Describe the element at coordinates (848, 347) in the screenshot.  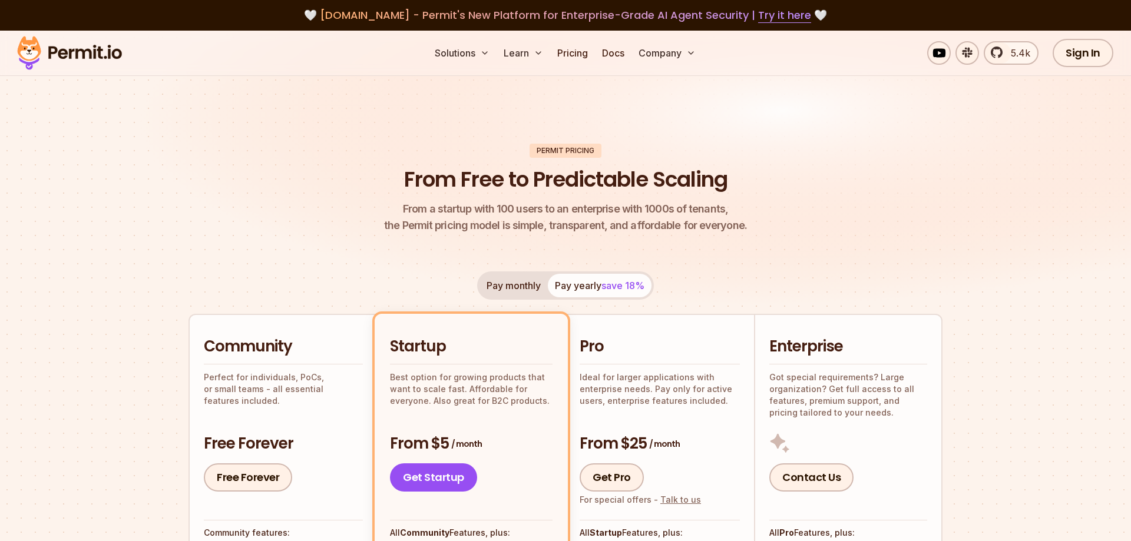
I see `h2: Enterprise` at that location.